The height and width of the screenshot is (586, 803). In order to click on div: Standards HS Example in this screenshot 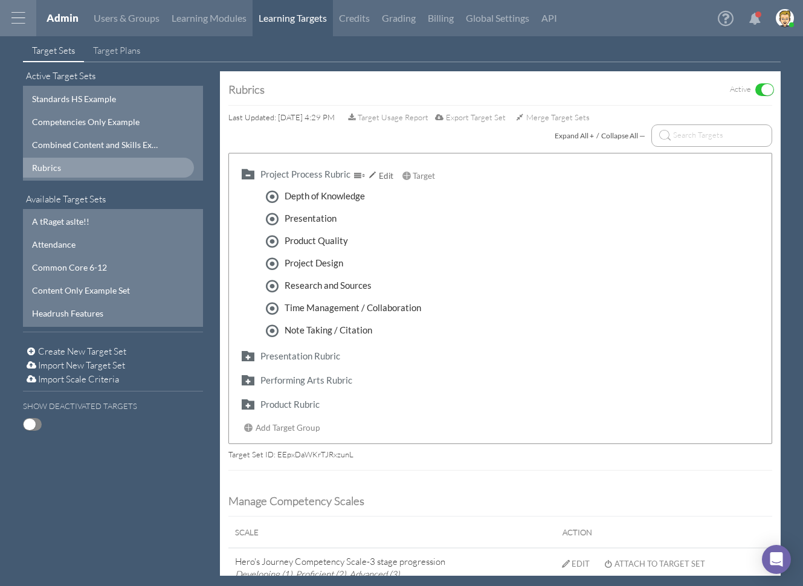, I will do `click(97, 99)`.